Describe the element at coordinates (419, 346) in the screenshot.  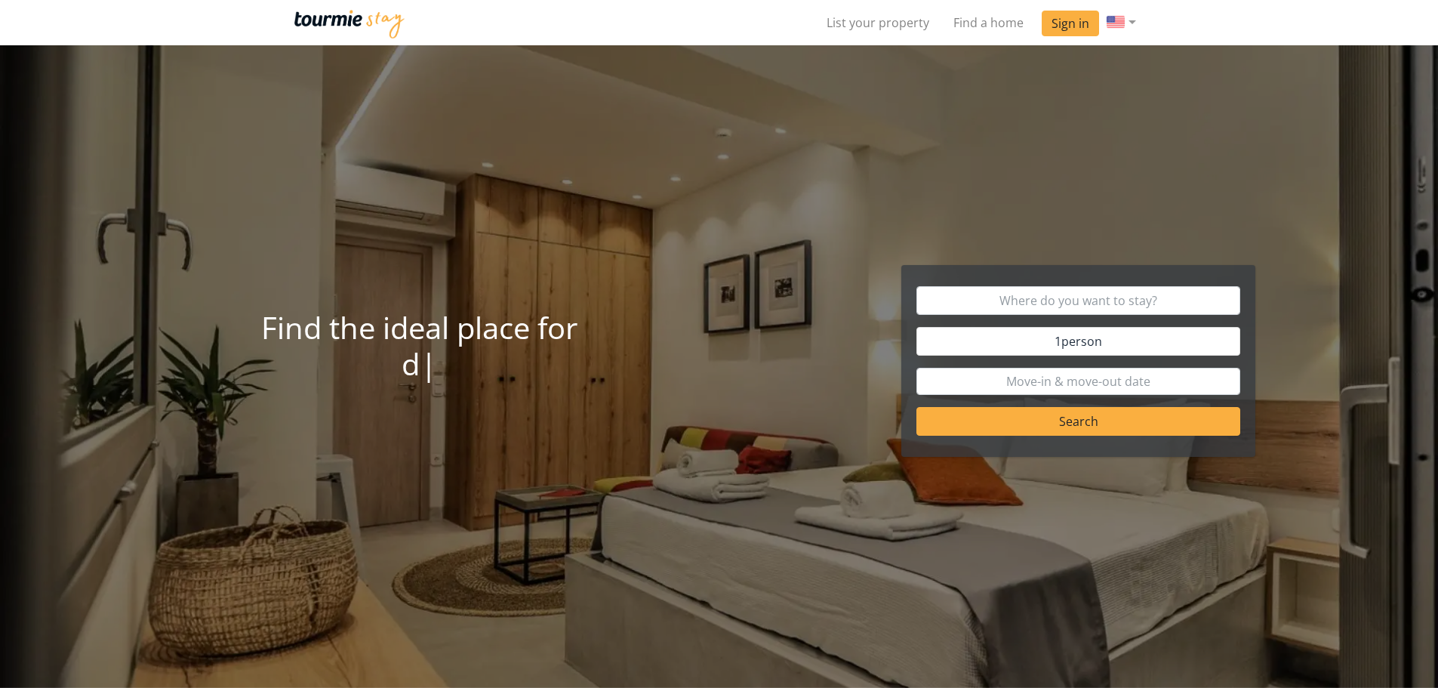
I see `h1: Find the ideal place for` at that location.